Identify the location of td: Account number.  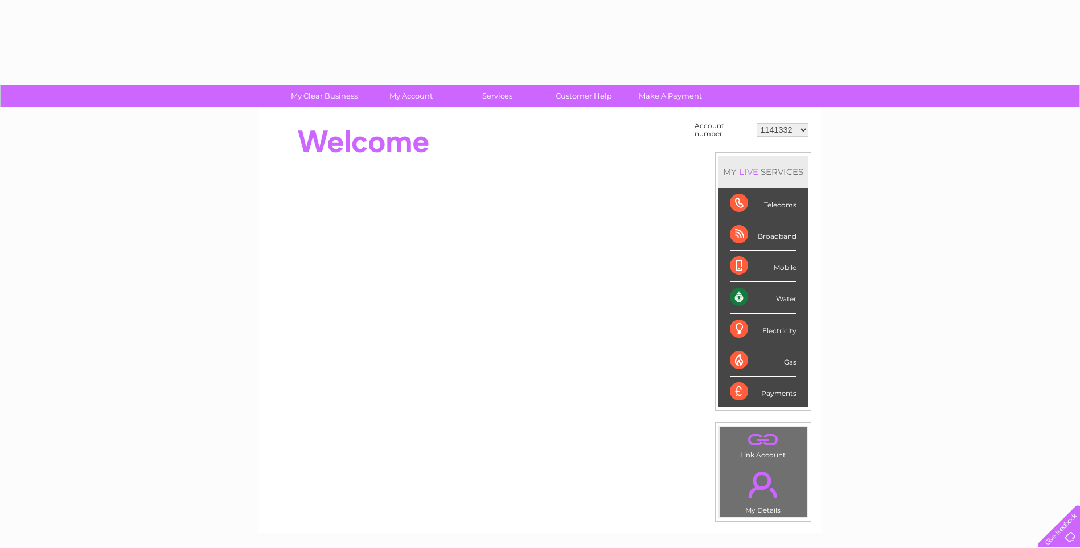
(722, 130).